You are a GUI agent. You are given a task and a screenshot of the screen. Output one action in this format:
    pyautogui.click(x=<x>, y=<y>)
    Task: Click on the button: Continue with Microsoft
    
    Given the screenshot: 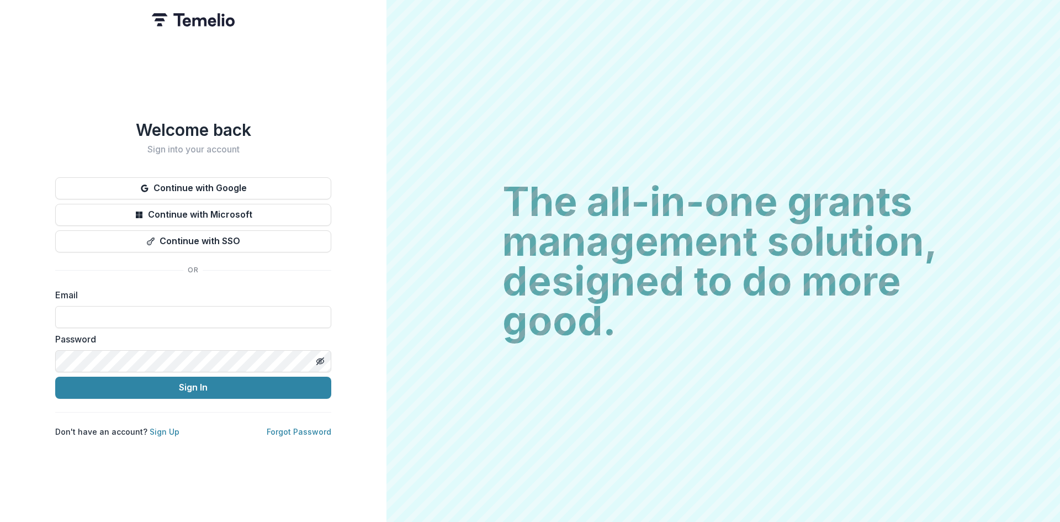 What is the action you would take?
    pyautogui.click(x=193, y=215)
    